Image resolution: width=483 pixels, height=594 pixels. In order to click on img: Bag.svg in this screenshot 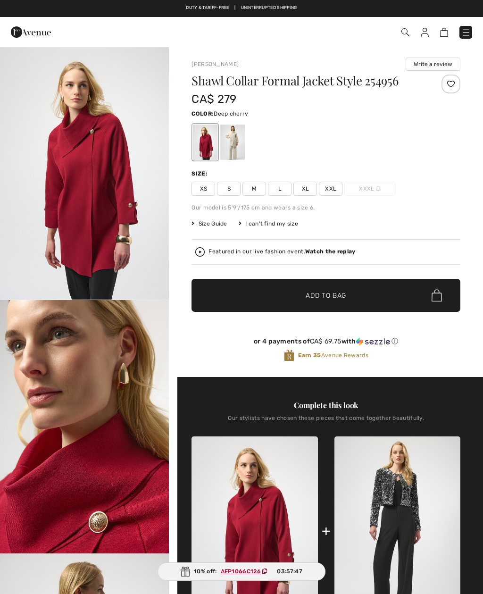, I will do `click(437, 296)`.